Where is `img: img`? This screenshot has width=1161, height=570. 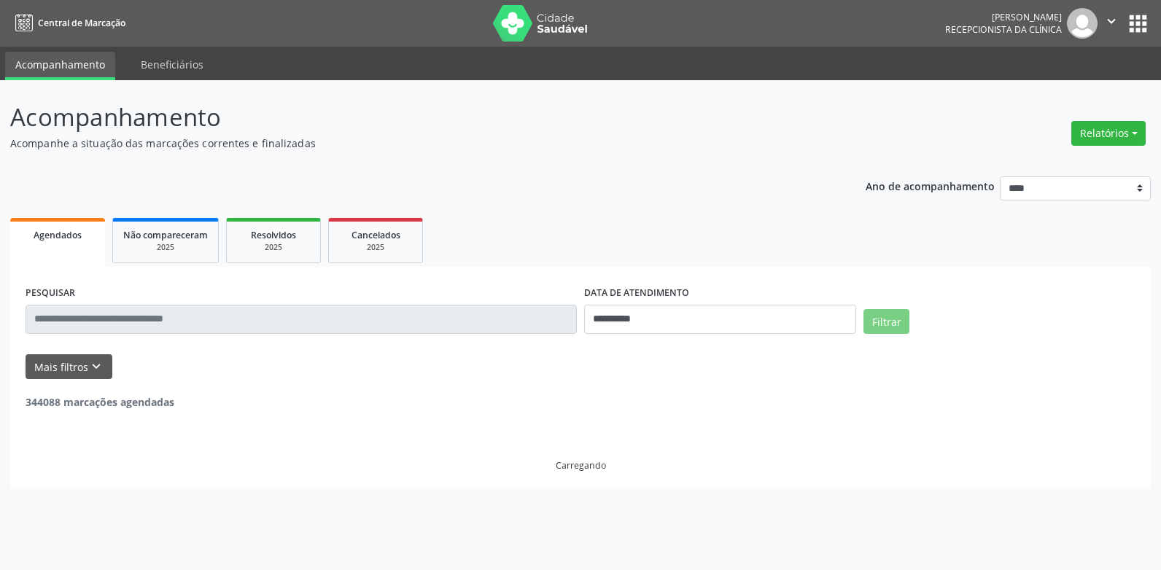 img: img is located at coordinates (1082, 23).